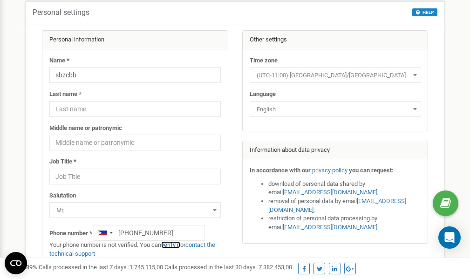 Image resolution: width=470 pixels, height=279 pixels. Describe the element at coordinates (59, 61) in the screenshot. I see `label: Name *` at that location.